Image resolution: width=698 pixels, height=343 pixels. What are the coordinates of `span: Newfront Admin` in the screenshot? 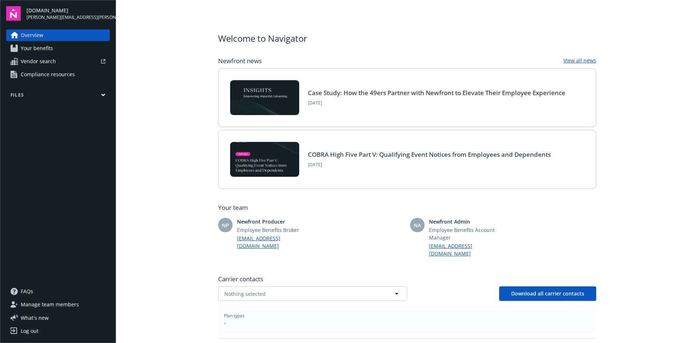 It's located at (464, 222).